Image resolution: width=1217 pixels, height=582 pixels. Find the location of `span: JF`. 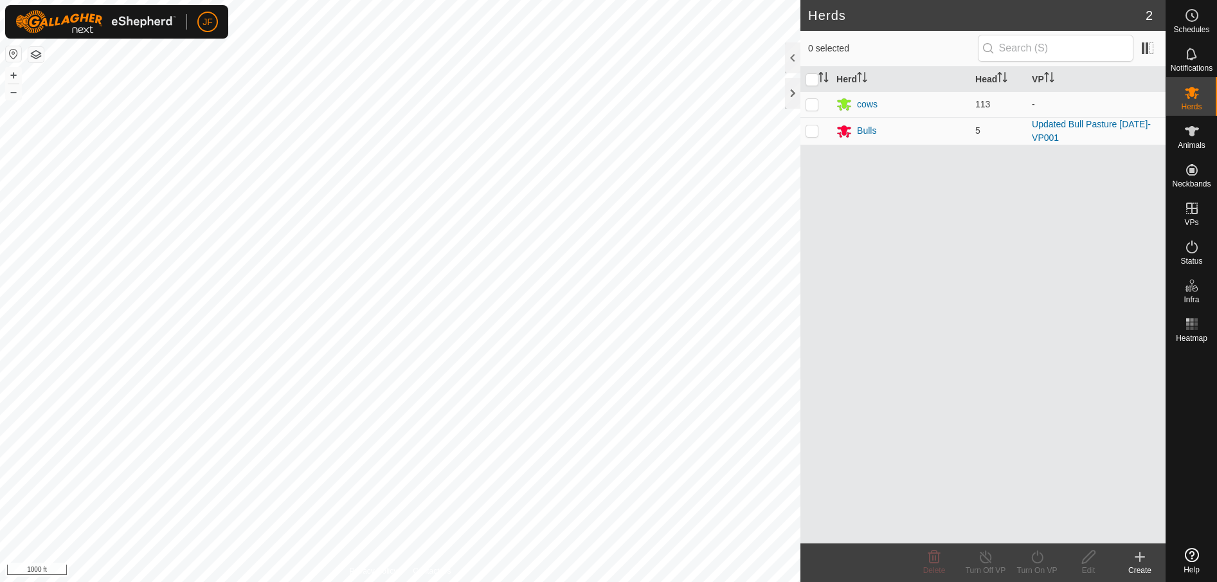

span: JF is located at coordinates (208, 22).